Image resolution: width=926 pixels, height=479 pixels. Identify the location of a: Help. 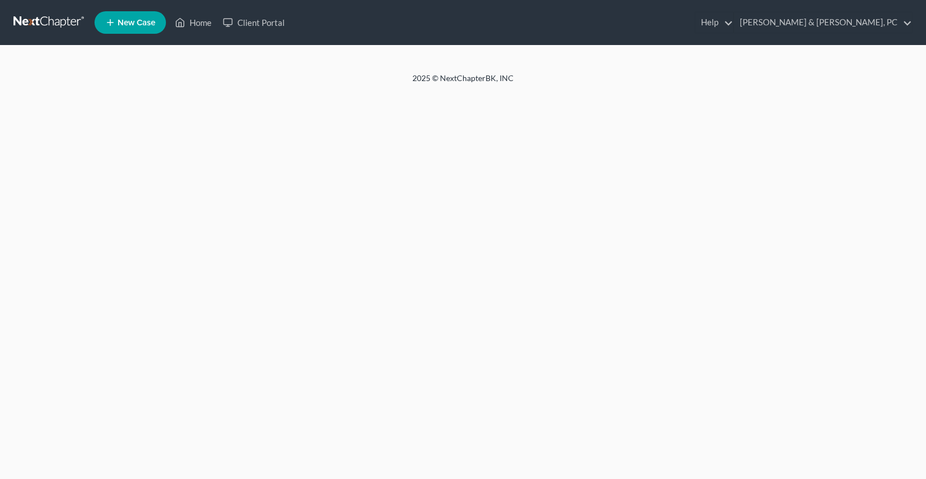
(714, 23).